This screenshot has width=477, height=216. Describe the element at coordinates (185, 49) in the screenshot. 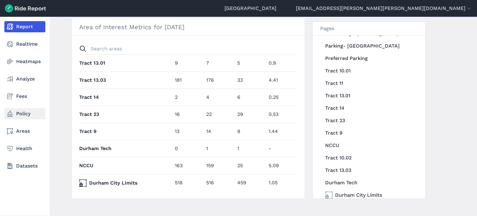

I see `input: Search areas` at that location.